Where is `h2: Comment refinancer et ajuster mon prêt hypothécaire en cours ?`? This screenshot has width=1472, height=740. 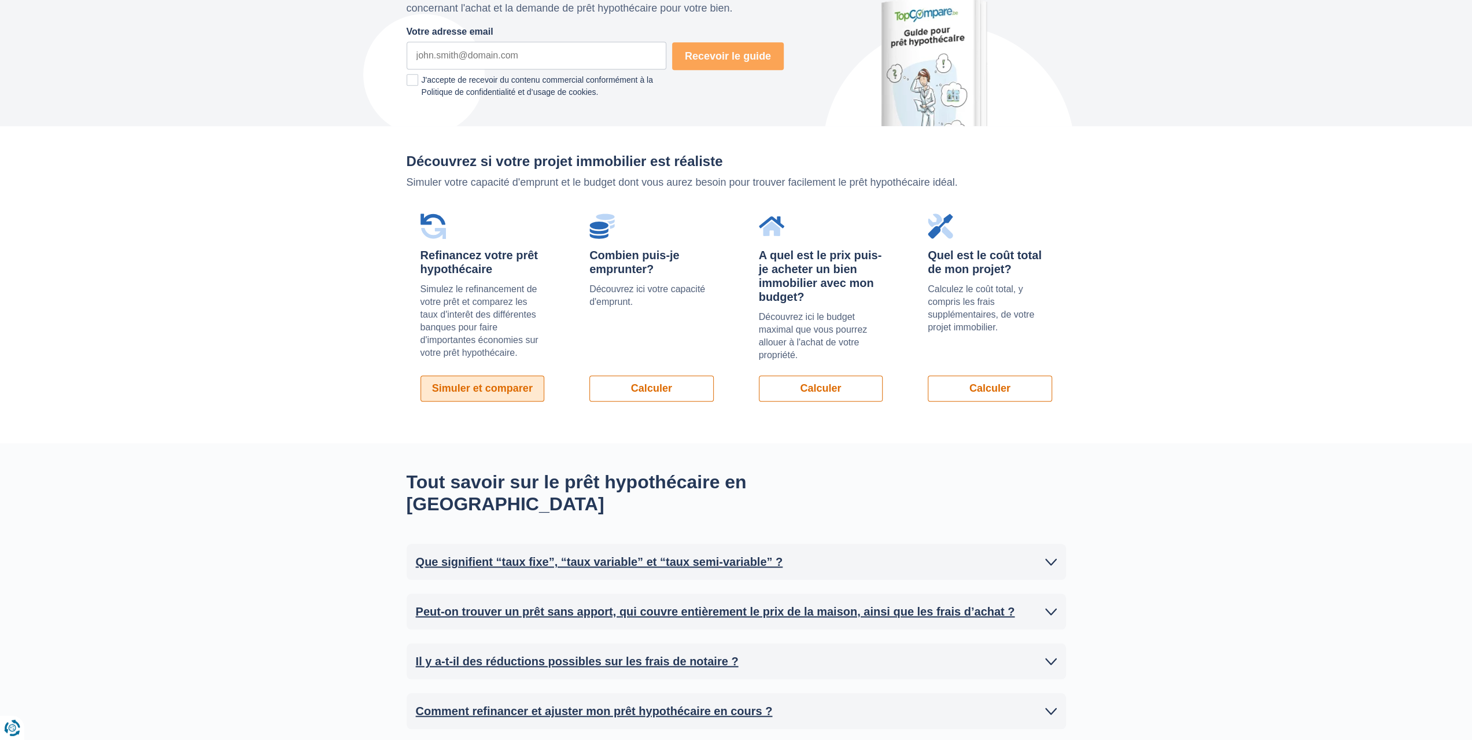 h2: Comment refinancer et ajuster mon prêt hypothécaire en cours ? is located at coordinates (594, 711).